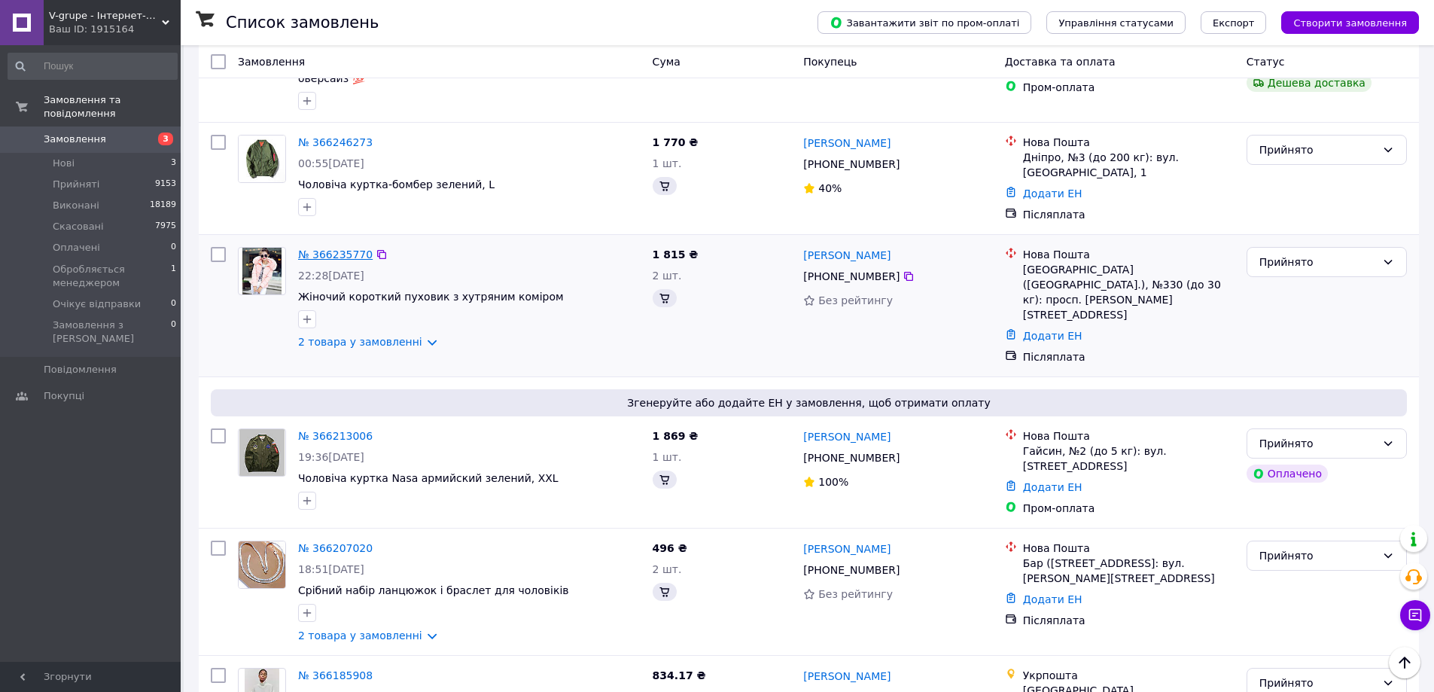 This screenshot has height=692, width=1434. I want to click on span: Скасовані, so click(78, 227).